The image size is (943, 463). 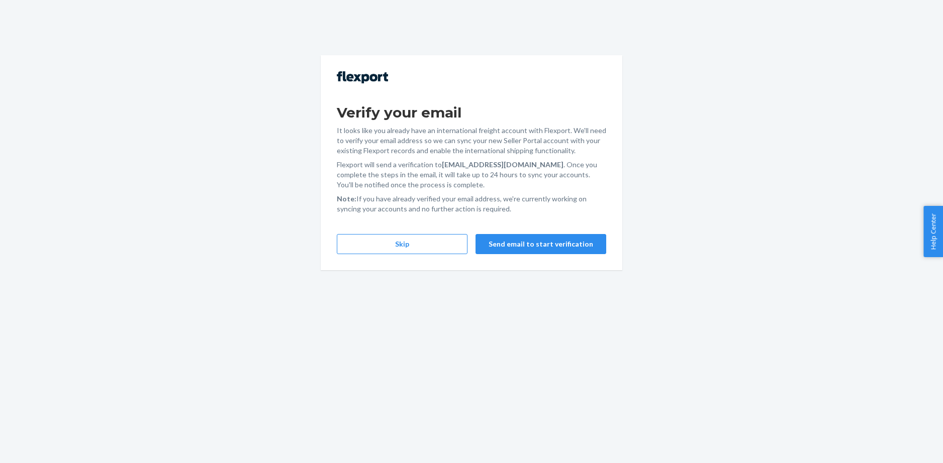 I want to click on button: Send email to start verification, so click(x=541, y=244).